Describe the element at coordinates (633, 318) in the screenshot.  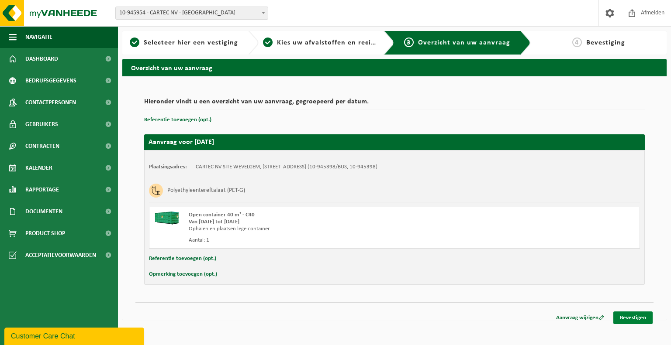
I see `a: Bevestigen` at that location.